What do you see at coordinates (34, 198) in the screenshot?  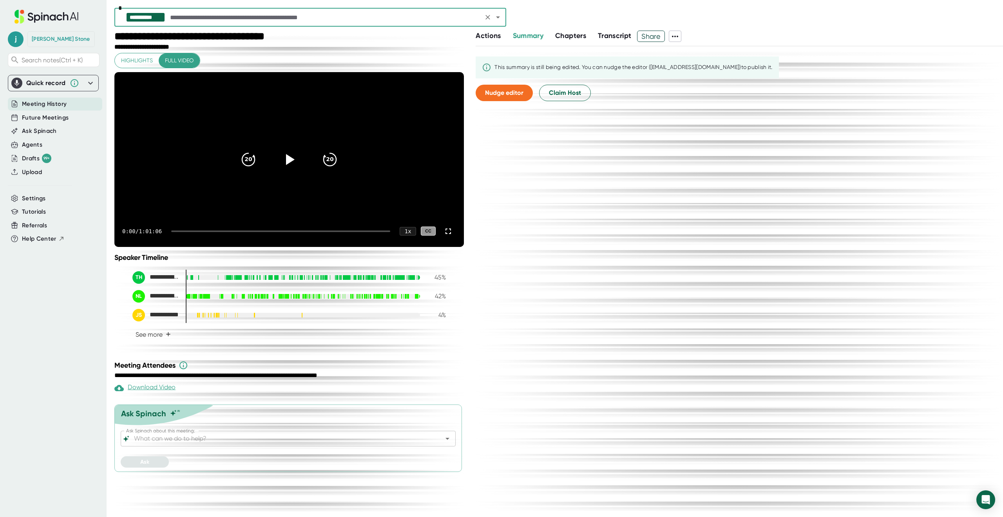 I see `span: Settings` at bounding box center [34, 198].